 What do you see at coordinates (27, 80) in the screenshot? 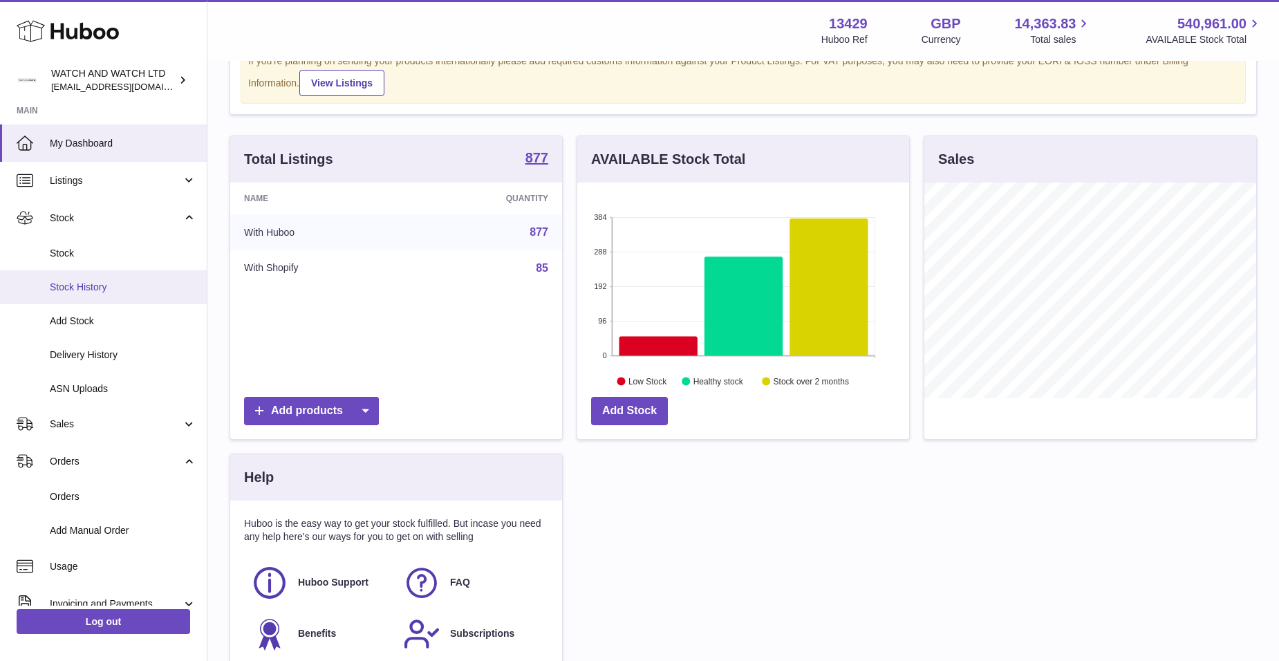
I see `img: internalAdmin-13429@internal.huboo.com` at bounding box center [27, 80].